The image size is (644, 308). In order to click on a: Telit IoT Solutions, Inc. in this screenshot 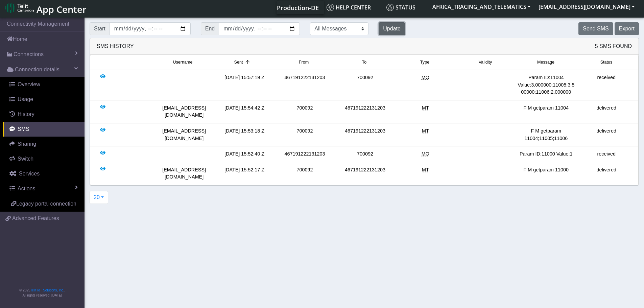, I will do `click(47, 290)`.